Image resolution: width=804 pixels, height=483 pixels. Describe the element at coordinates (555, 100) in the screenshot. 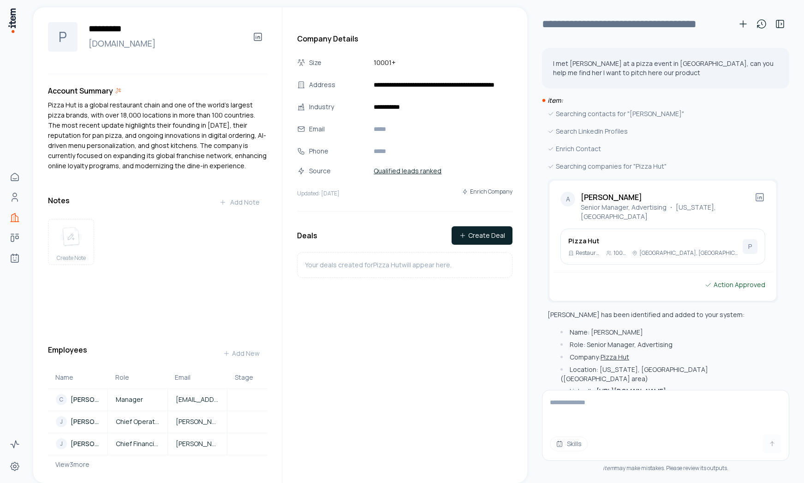

I see `i: item:` at that location.